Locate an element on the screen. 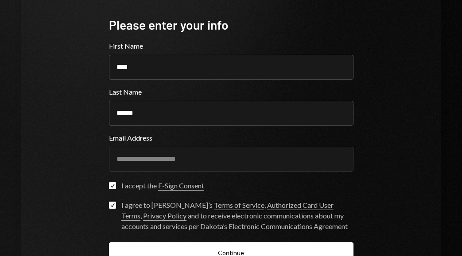  label: Email Address is located at coordinates (231, 138).